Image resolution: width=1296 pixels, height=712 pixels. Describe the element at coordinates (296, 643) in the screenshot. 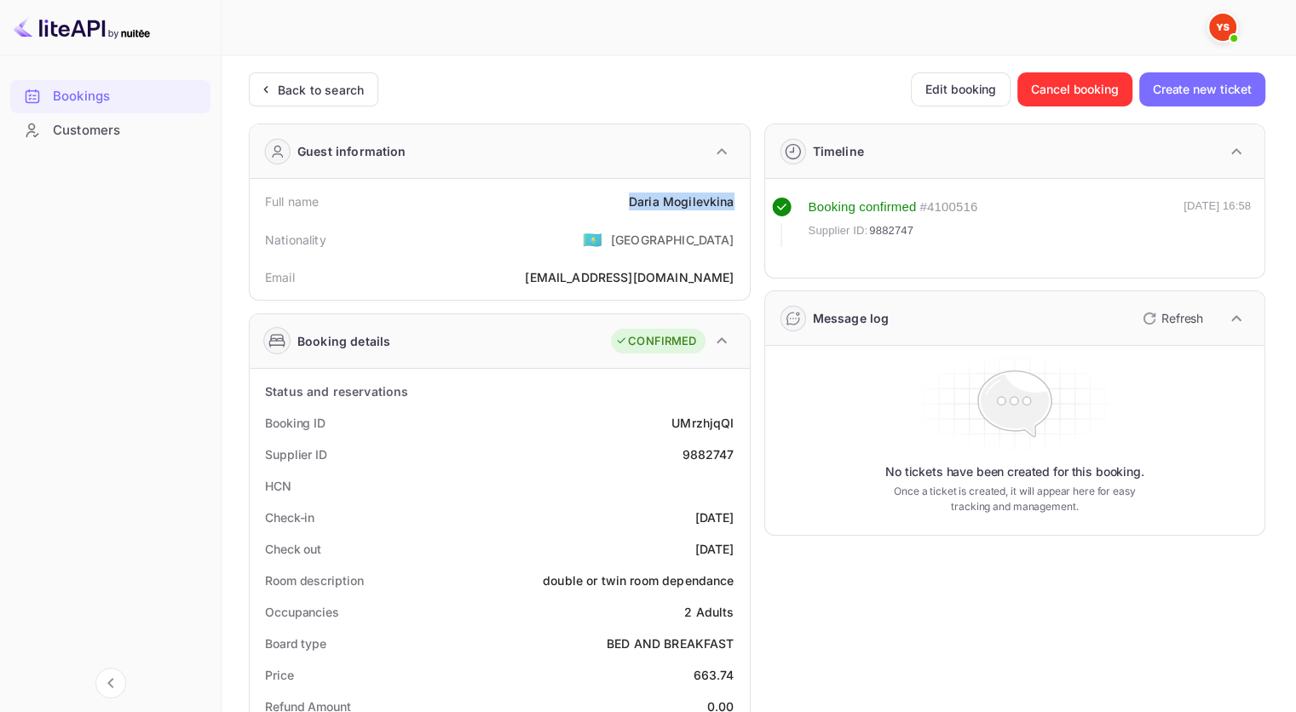

I see `div: Board type` at that location.